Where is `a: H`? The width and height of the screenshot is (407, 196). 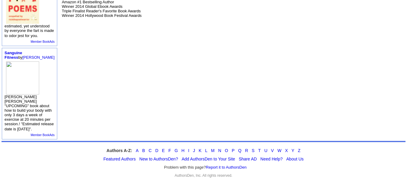 a: H is located at coordinates (183, 150).